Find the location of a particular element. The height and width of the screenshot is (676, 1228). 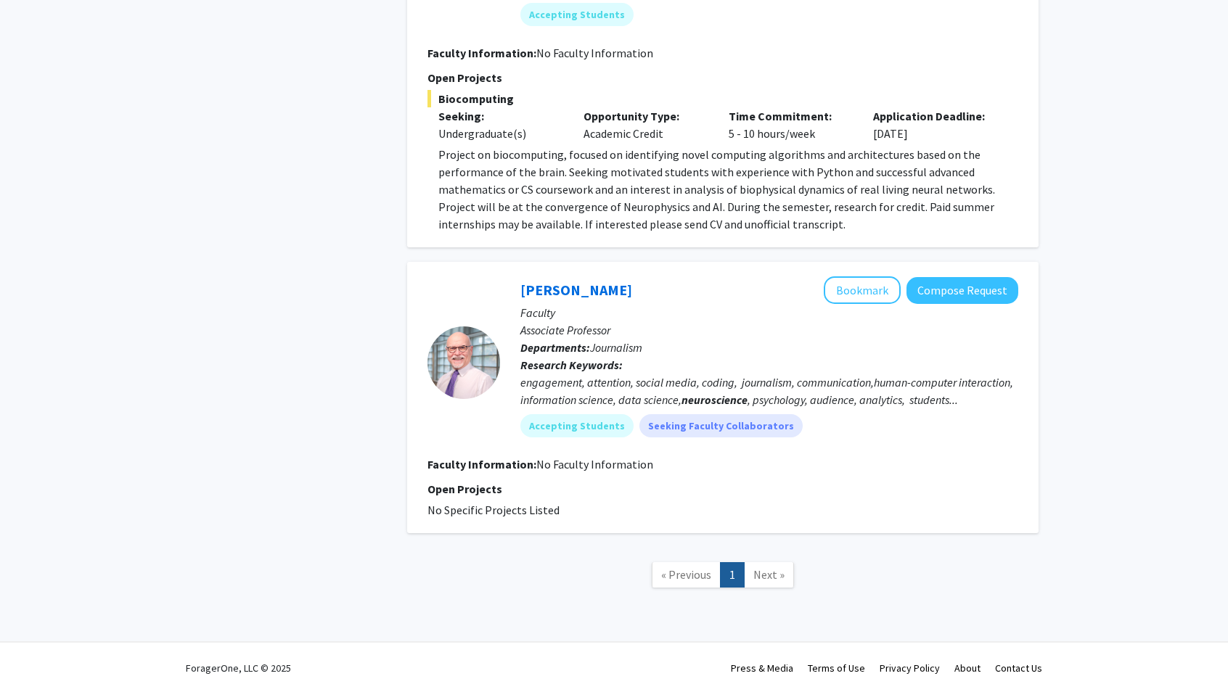

span: No Specific Projects Listed is located at coordinates (493, 510).